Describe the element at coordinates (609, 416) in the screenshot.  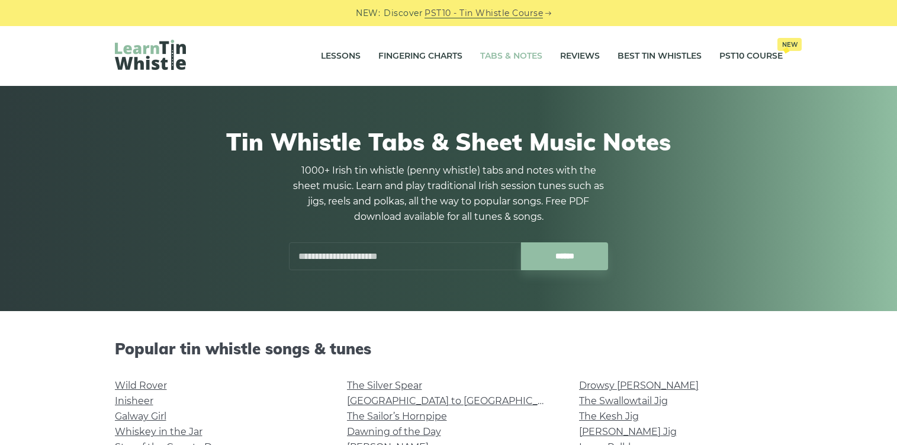
I see `a: The Kesh Jig` at that location.